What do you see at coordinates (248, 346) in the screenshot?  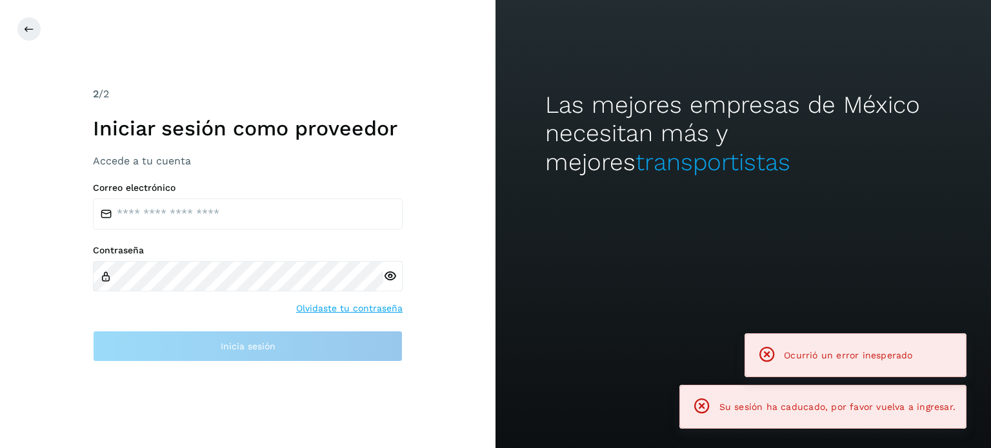 I see `span: Inicia sesión` at bounding box center [248, 346].